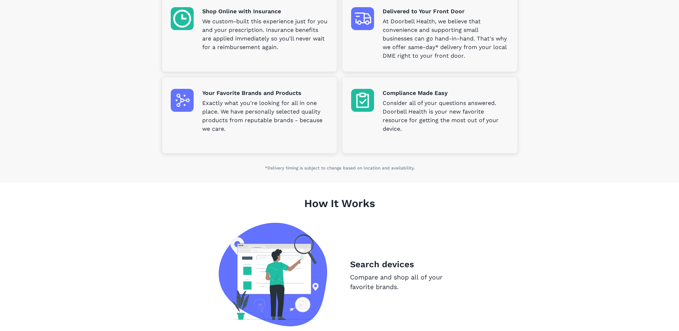 Image resolution: width=679 pixels, height=331 pixels. Describe the element at coordinates (363, 100) in the screenshot. I see `img: Compliance Made Easy icon` at that location.